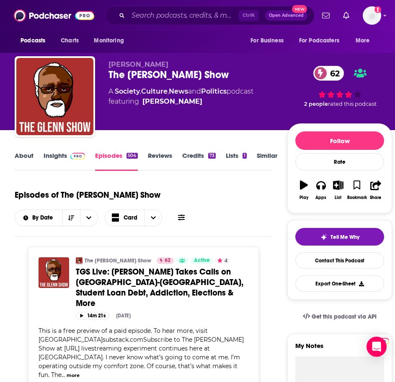  Describe the element at coordinates (64, 161) in the screenshot. I see `a: InsightsPodchaser Pro` at that location.